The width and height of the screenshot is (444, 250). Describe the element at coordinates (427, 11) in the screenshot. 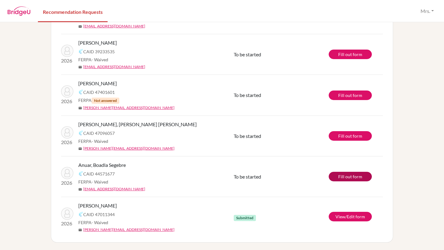

I see `button: Mrs.` at that location.